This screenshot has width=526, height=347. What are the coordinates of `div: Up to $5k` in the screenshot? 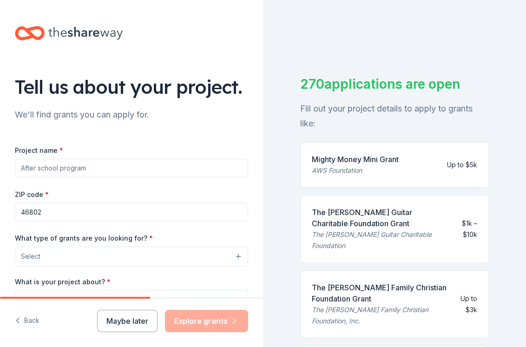 It's located at (462, 165).